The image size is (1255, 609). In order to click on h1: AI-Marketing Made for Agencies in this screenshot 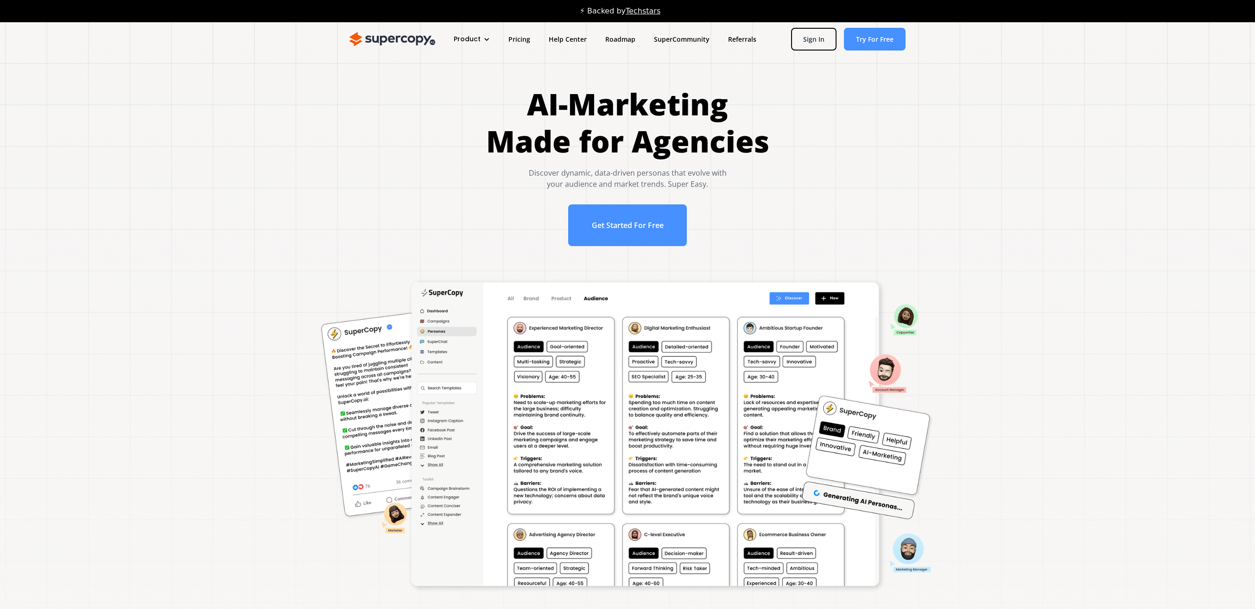, I will do `click(628, 123)`.